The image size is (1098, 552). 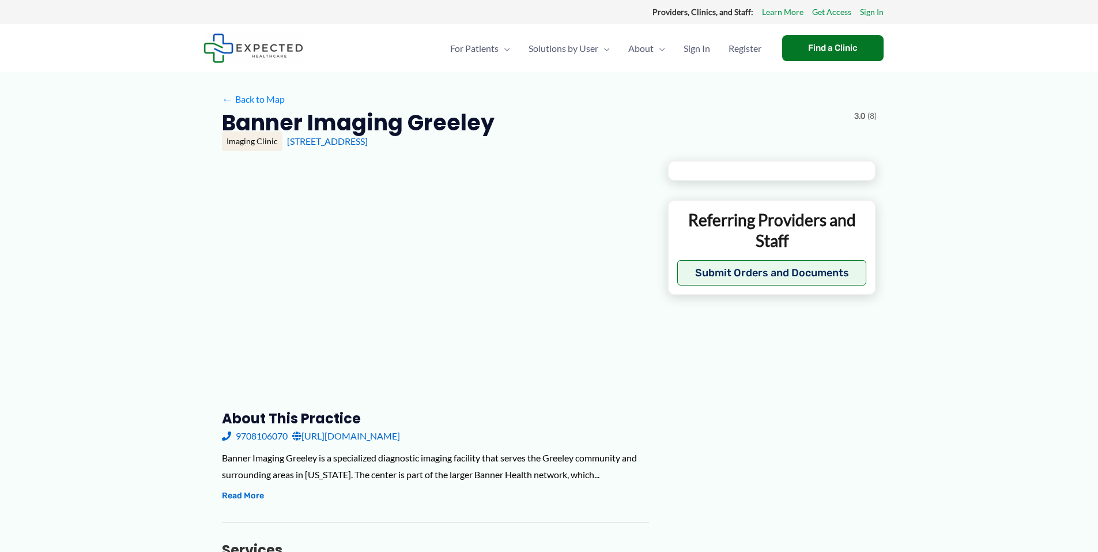 What do you see at coordinates (697, 48) in the screenshot?
I see `span: Sign In` at bounding box center [697, 48].